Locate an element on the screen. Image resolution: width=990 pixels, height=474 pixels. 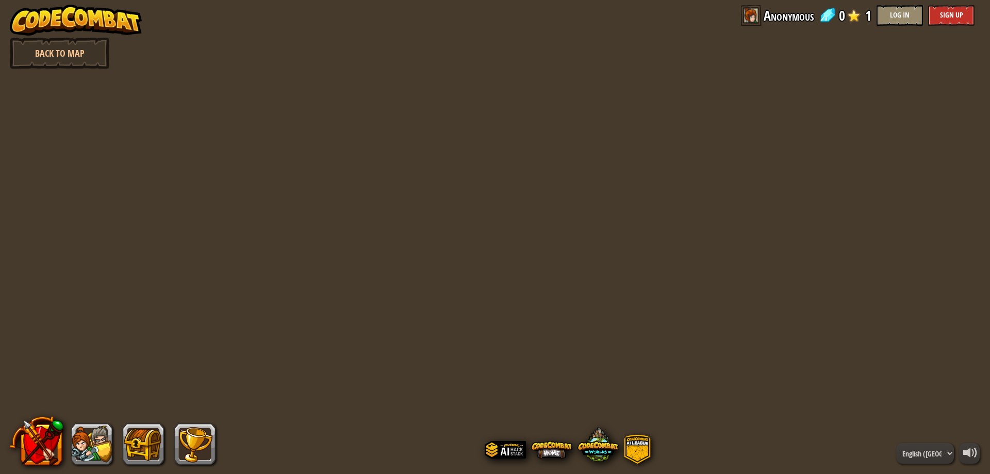
span: 0 is located at coordinates (842, 15).